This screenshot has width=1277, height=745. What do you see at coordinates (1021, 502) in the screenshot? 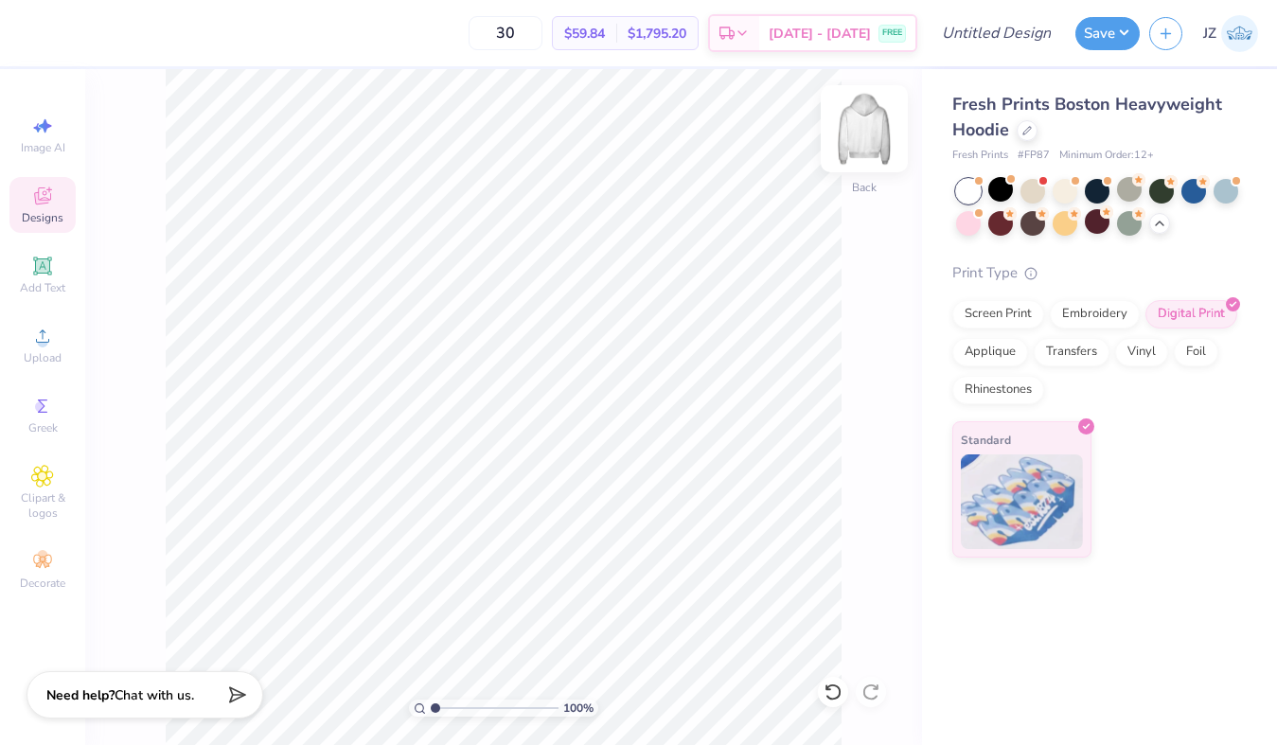
I see `img: Standard` at bounding box center [1021, 502].